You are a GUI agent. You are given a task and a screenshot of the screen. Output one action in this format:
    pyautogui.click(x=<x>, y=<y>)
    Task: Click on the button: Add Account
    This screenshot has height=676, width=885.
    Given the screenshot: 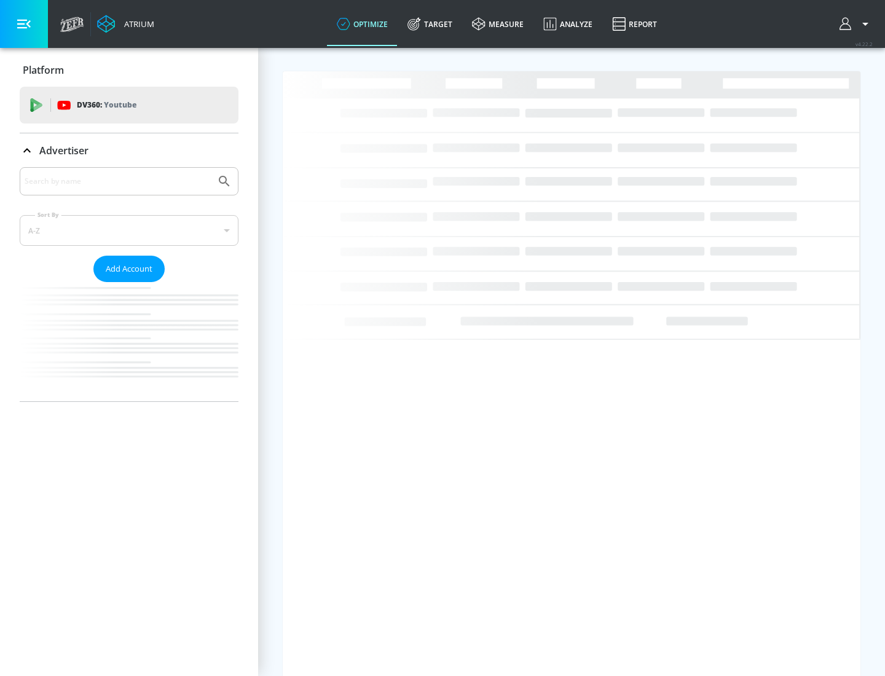 What is the action you would take?
    pyautogui.click(x=129, y=269)
    